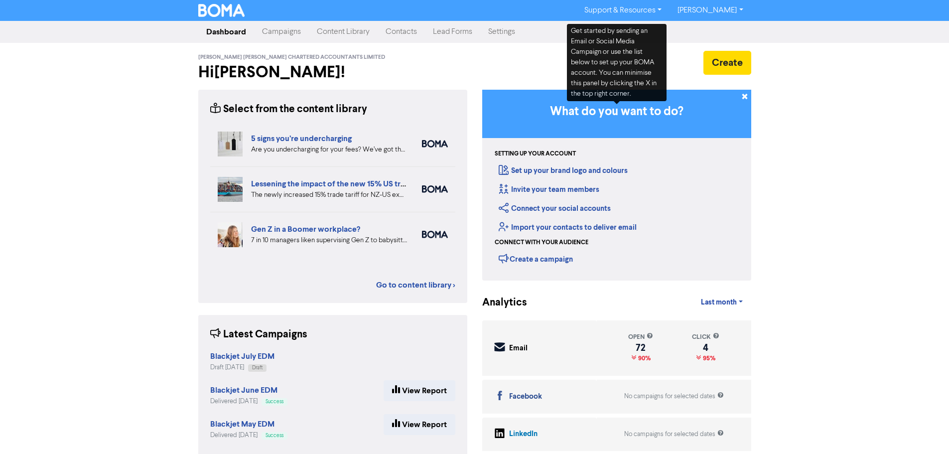 The image size is (949, 454). Describe the element at coordinates (502, 32) in the screenshot. I see `a: Settings` at that location.